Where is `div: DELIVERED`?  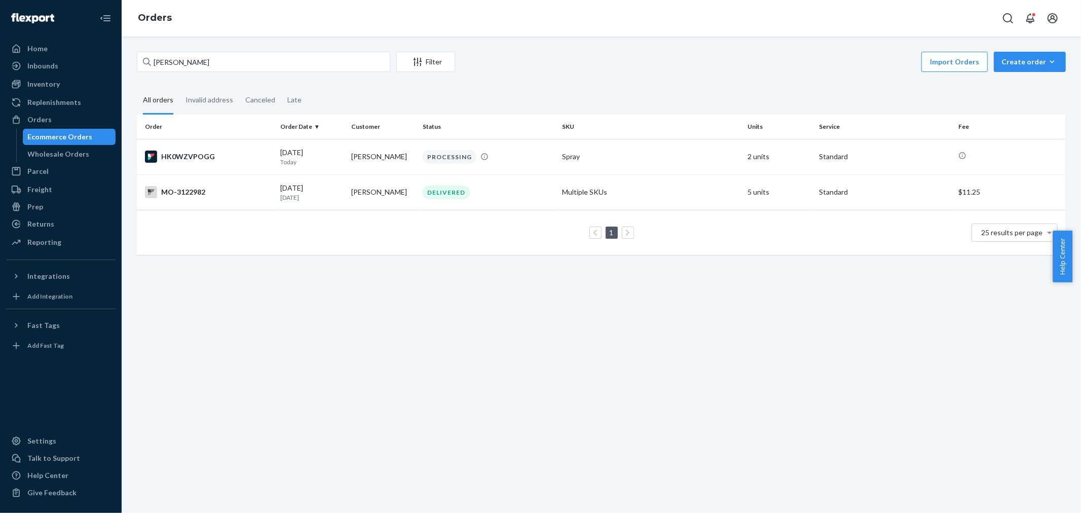
div: DELIVERED is located at coordinates (446, 192).